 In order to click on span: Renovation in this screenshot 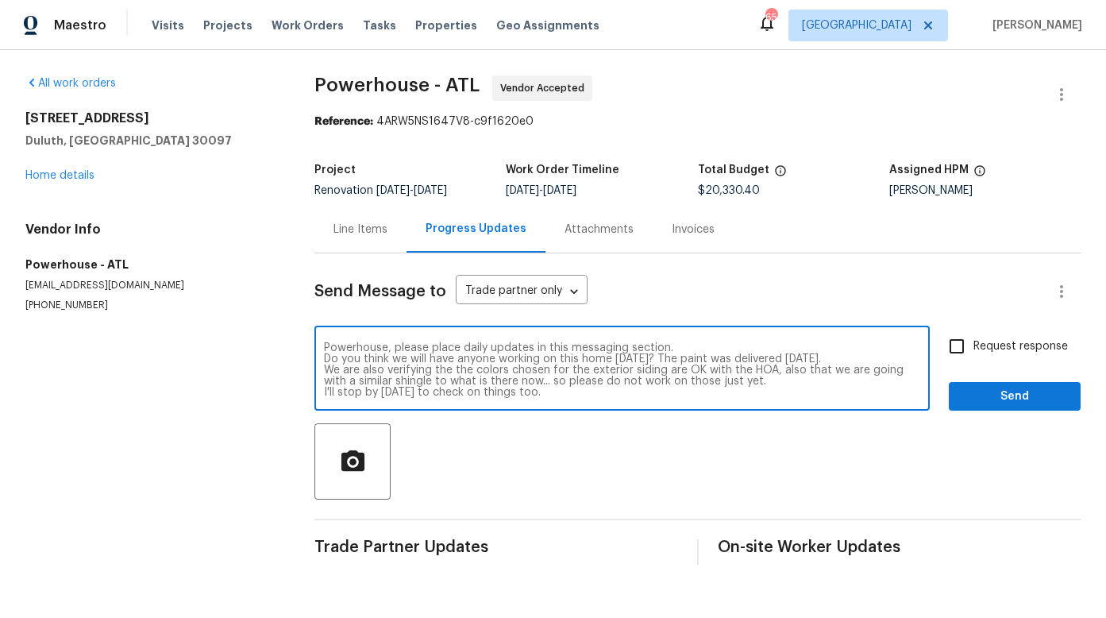, I will do `click(380, 191)`.